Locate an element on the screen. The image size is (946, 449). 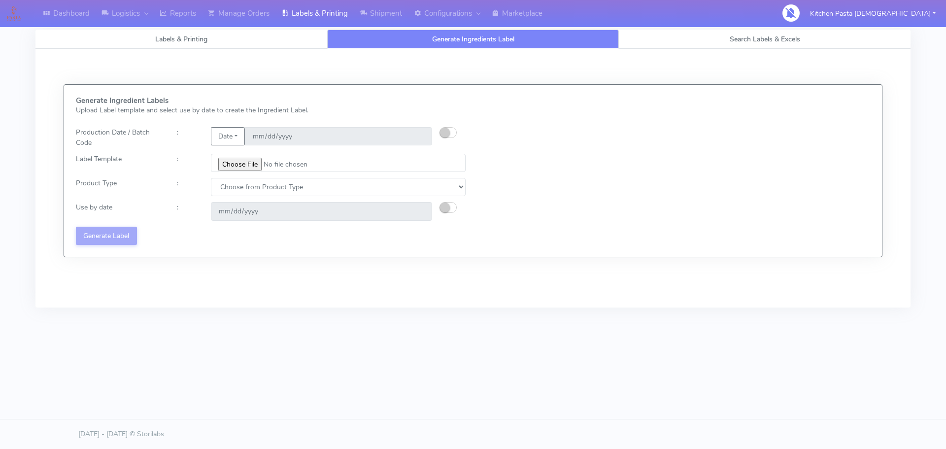
div: Production Date / Batch Code is located at coordinates (119, 137).